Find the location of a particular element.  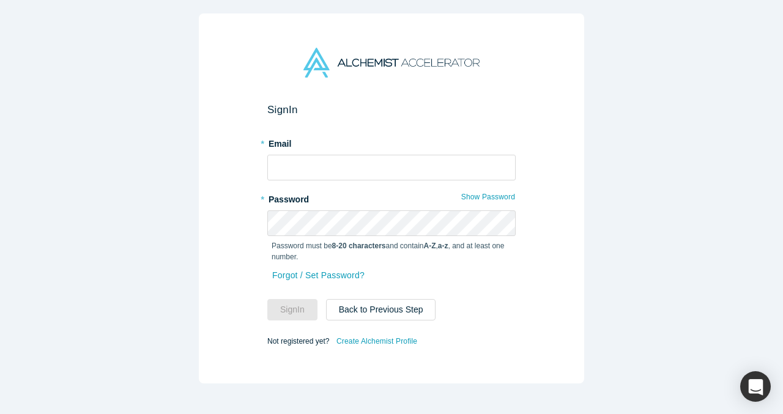

img: Alchemist Accelerator Logo is located at coordinates (392, 62).